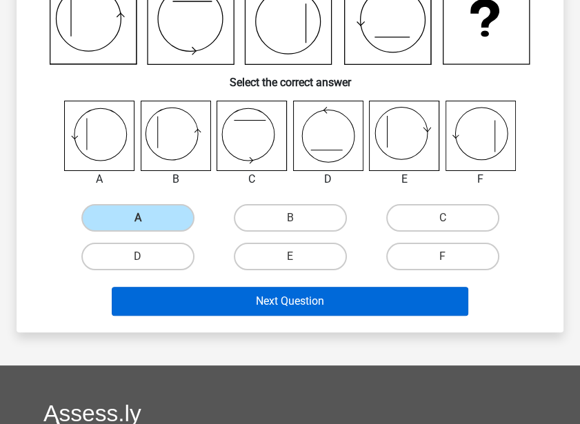  What do you see at coordinates (99, 179) in the screenshot?
I see `div: A` at bounding box center [99, 179].